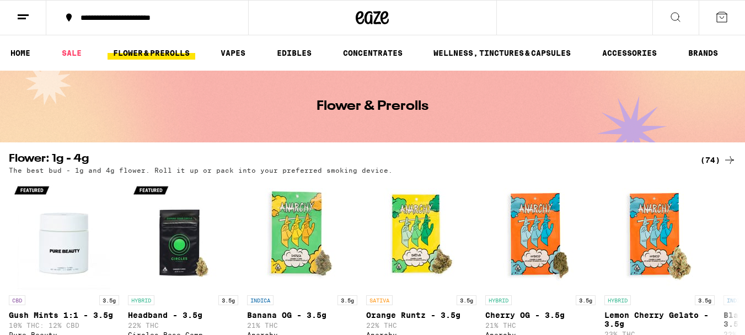  What do you see at coordinates (302, 315) in the screenshot?
I see `p: Banana OG - 3.5g` at bounding box center [302, 315].